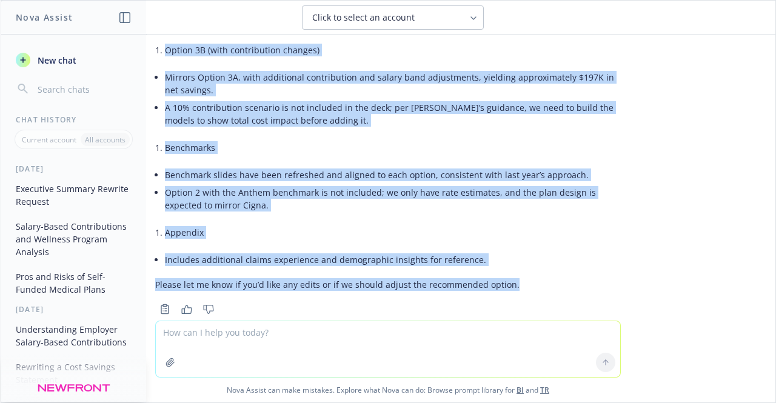 Image resolution: width=776 pixels, height=403 pixels. I want to click on button: Pros and Risks of Self-Funded Medical Plans, so click(73, 283).